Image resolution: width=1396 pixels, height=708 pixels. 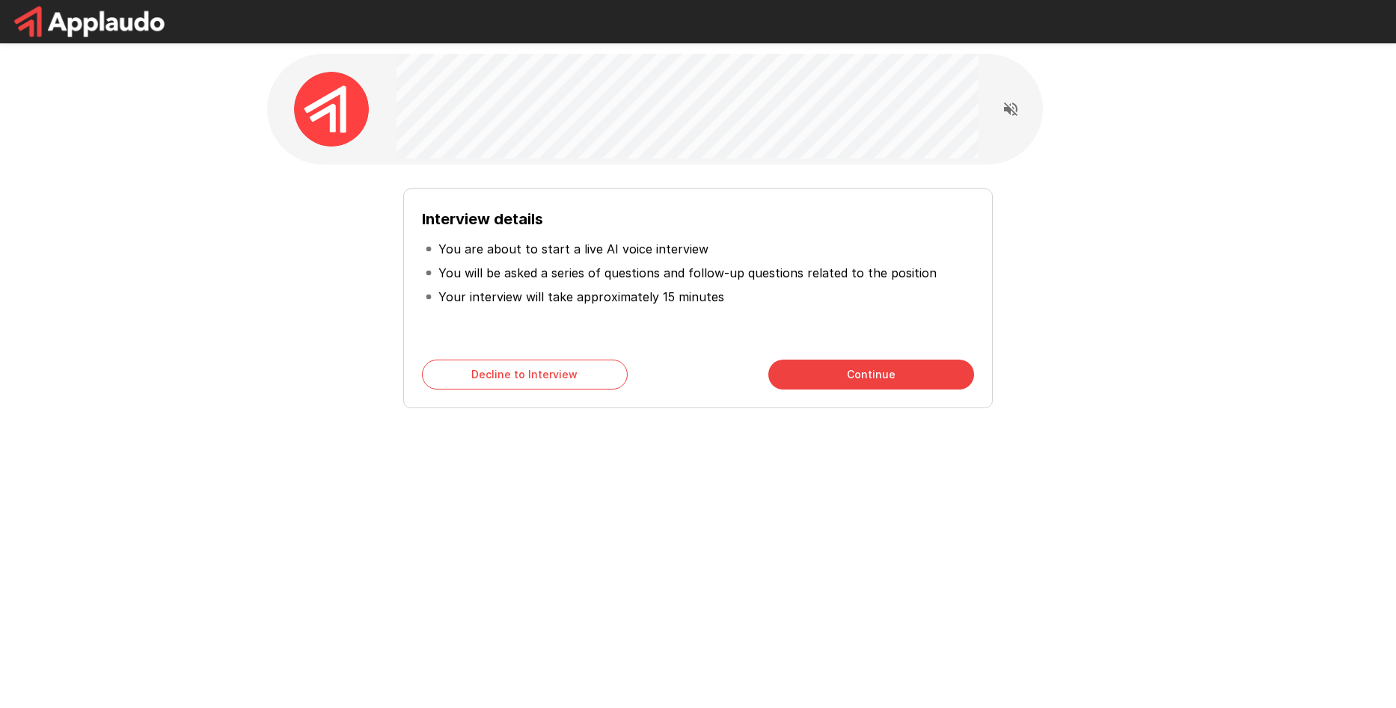 I want to click on p: You will be asked a series of questions and follow-up questions related to the position, so click(x=688, y=273).